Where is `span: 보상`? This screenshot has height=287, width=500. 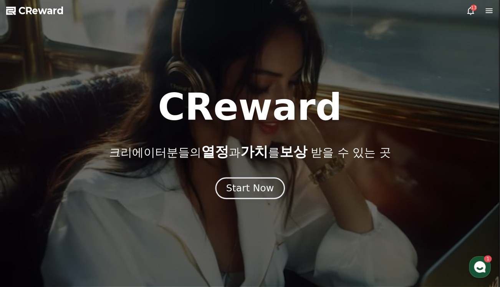
span: 보상 is located at coordinates (294, 151).